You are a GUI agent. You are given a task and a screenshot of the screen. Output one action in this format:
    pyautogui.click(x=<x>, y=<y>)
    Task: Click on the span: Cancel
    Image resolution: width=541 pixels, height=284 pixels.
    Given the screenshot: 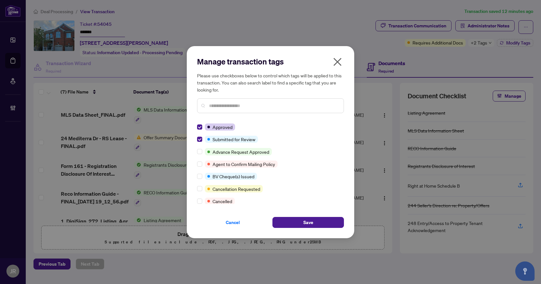 What is the action you would take?
    pyautogui.click(x=233, y=222)
    